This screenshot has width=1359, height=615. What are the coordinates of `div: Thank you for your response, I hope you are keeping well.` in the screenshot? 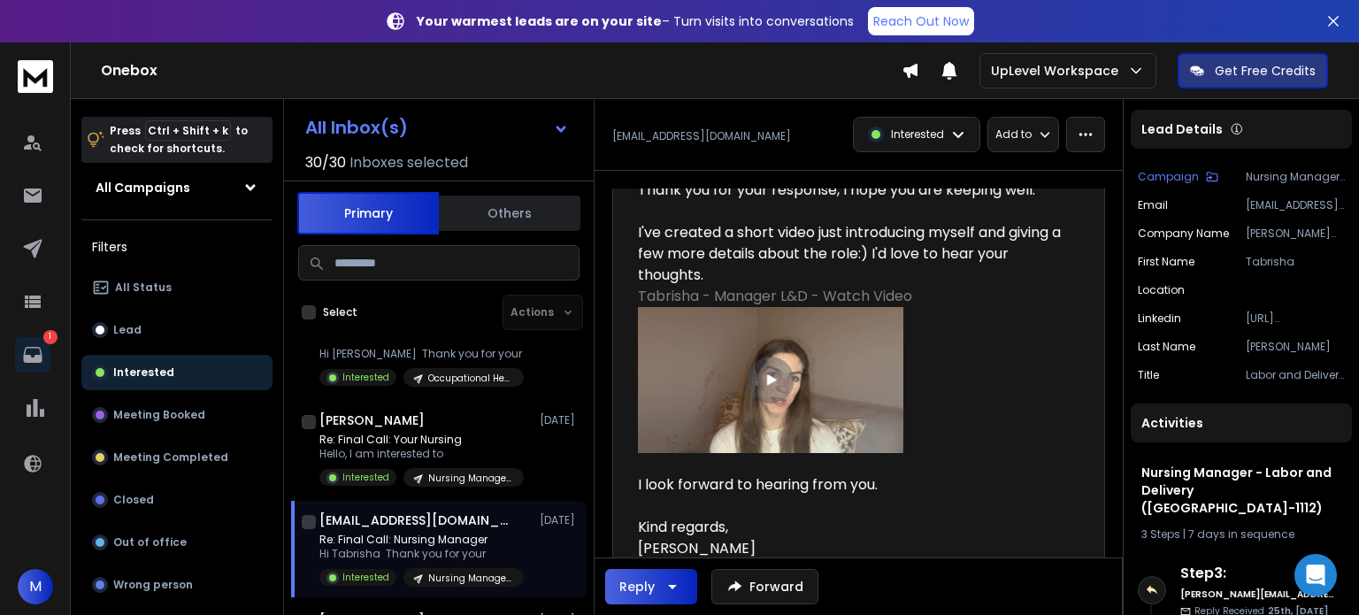 It's located at (851, 190).